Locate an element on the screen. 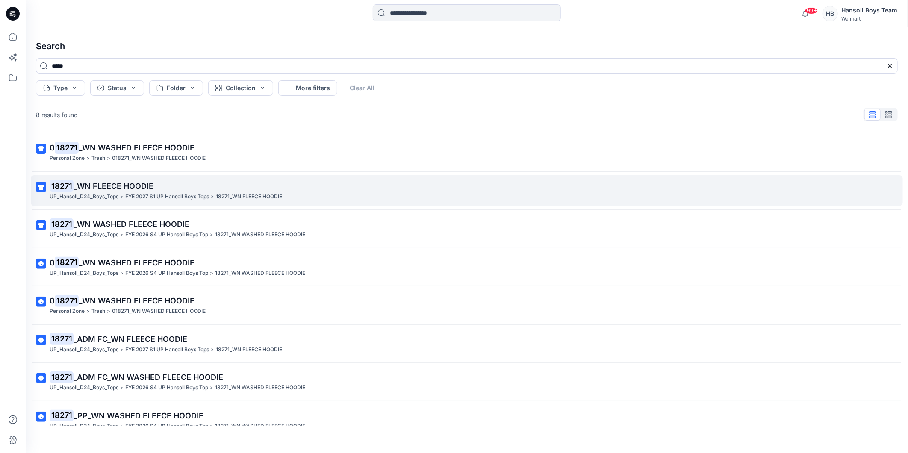 The height and width of the screenshot is (453, 908). button: Collection is located at coordinates (241, 88).